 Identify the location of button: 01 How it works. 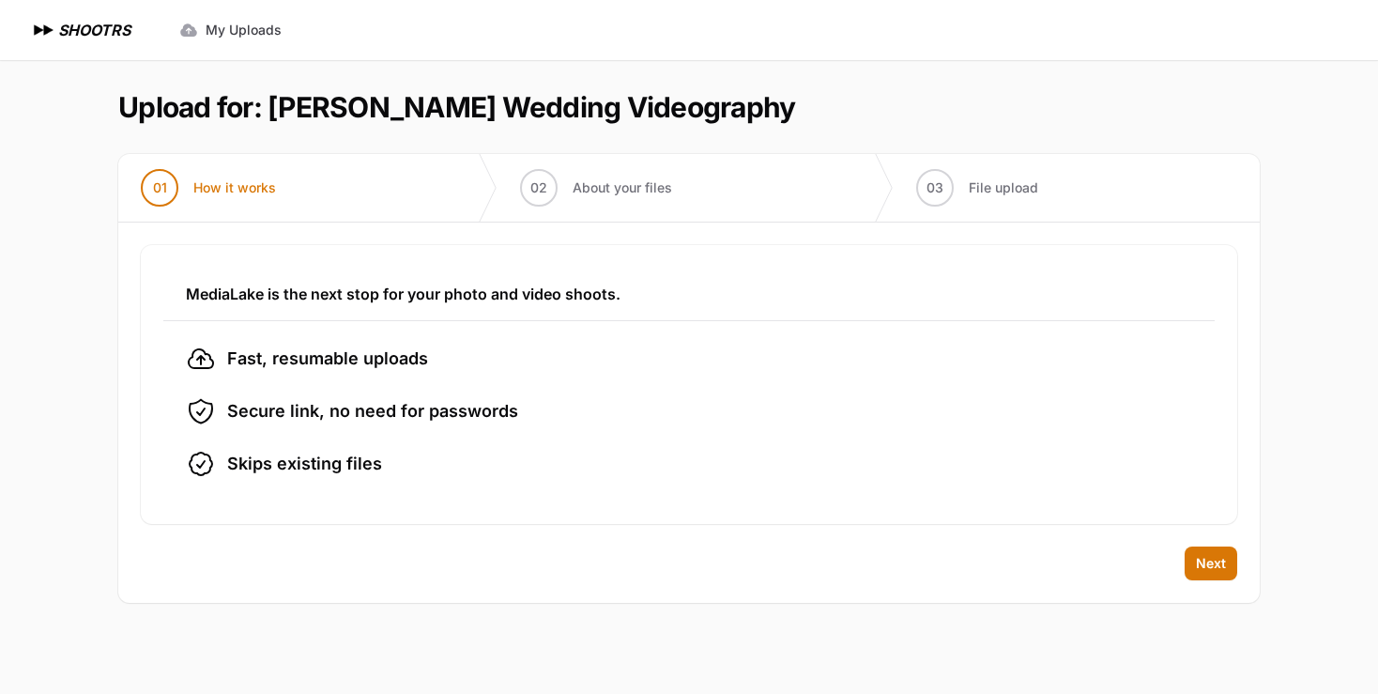
(208, 188).